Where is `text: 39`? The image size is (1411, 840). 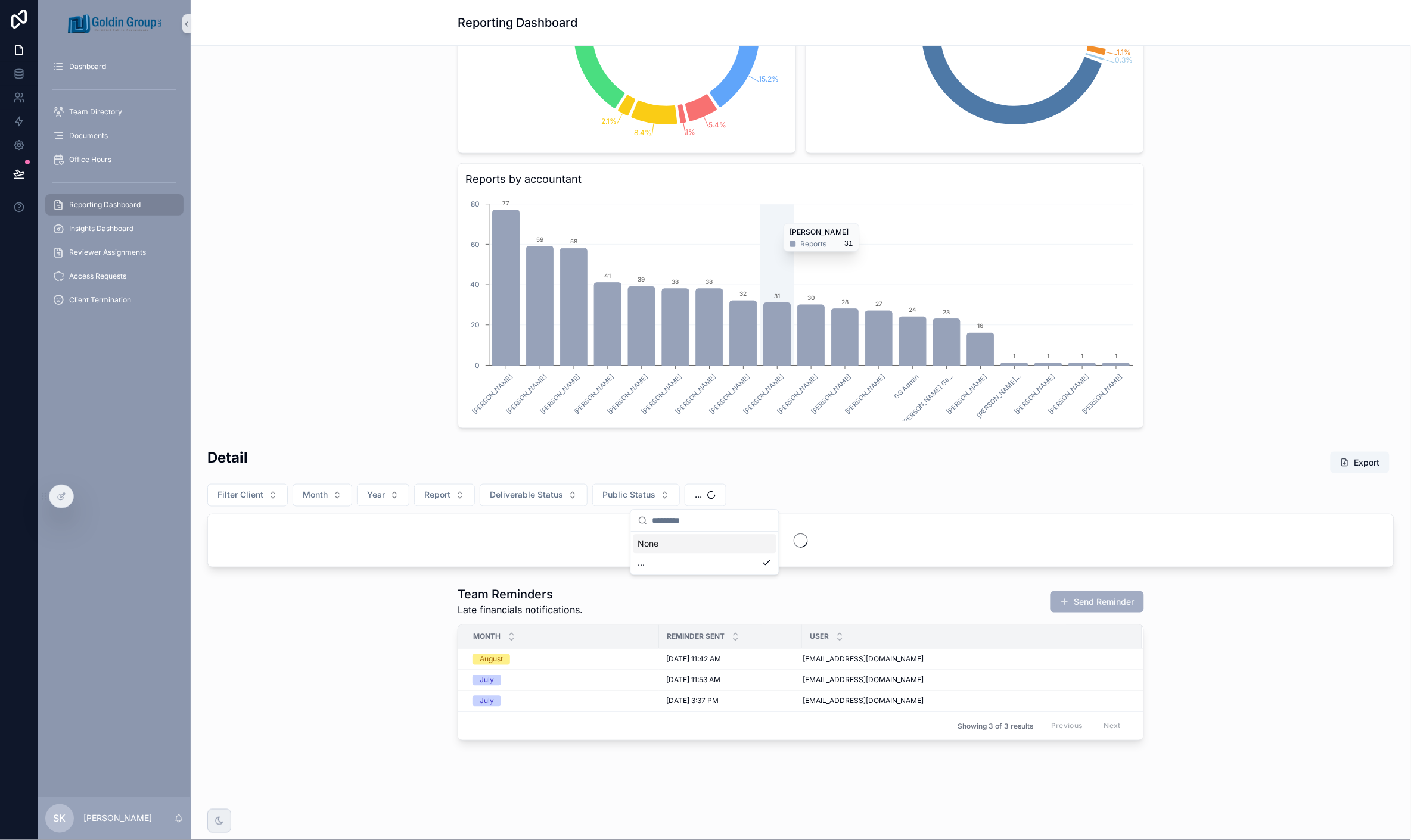 text: 39 is located at coordinates (642, 280).